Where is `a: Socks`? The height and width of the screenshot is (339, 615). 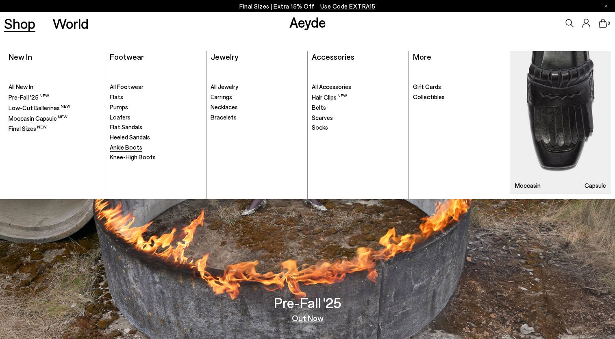
a: Socks is located at coordinates (358, 128).